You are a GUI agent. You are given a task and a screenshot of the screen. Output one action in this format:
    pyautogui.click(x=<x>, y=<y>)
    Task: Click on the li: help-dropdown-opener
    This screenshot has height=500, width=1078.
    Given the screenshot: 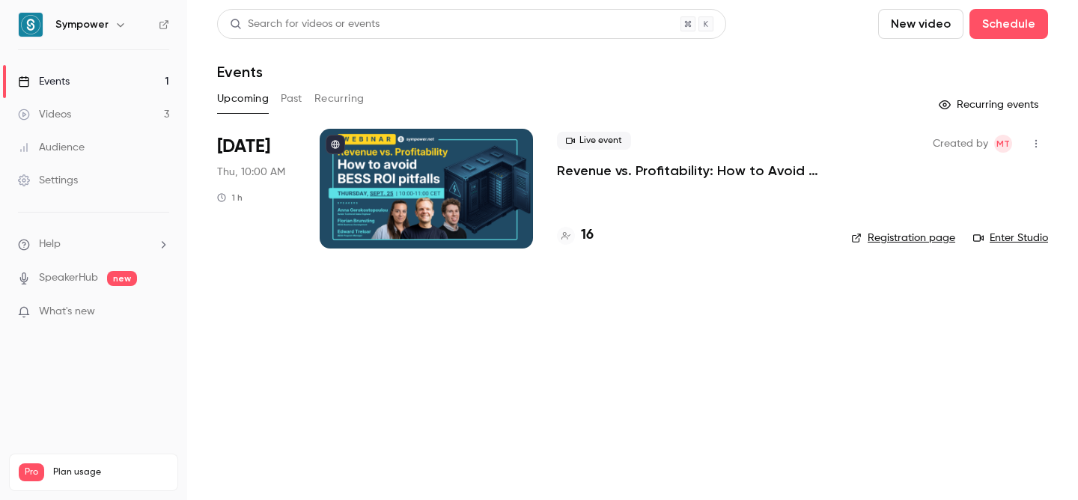 What is the action you would take?
    pyautogui.click(x=94, y=244)
    